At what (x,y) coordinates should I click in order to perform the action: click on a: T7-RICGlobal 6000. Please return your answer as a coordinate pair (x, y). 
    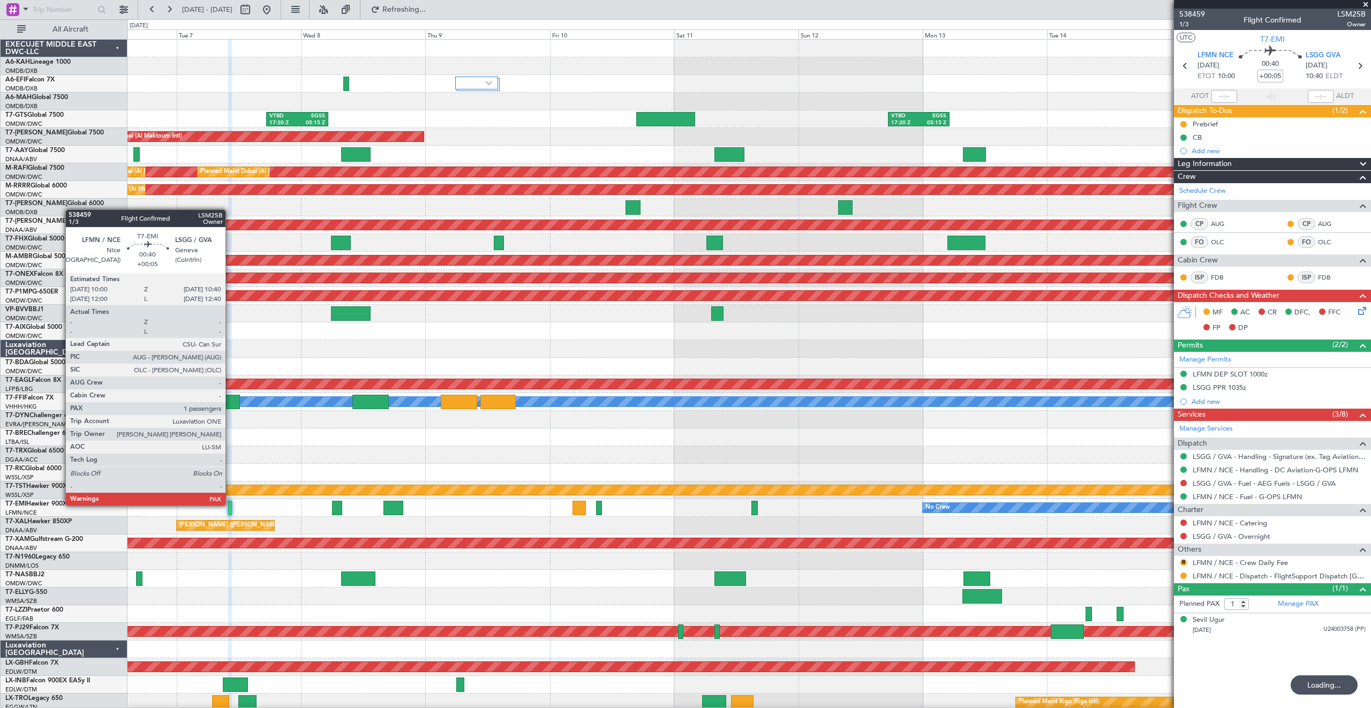
    Looking at the image, I should click on (33, 468).